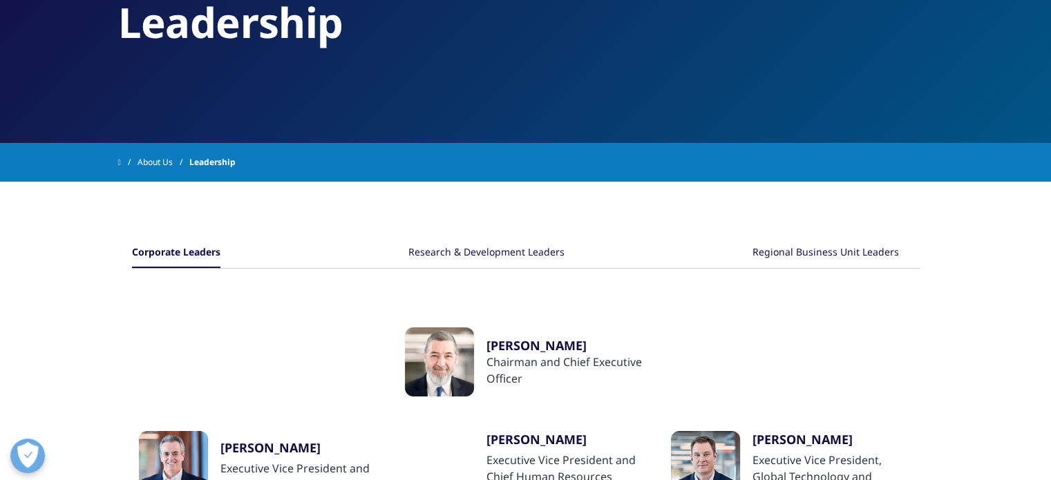 The height and width of the screenshot is (480, 1051). I want to click on button: Corporate Leaders, so click(176, 253).